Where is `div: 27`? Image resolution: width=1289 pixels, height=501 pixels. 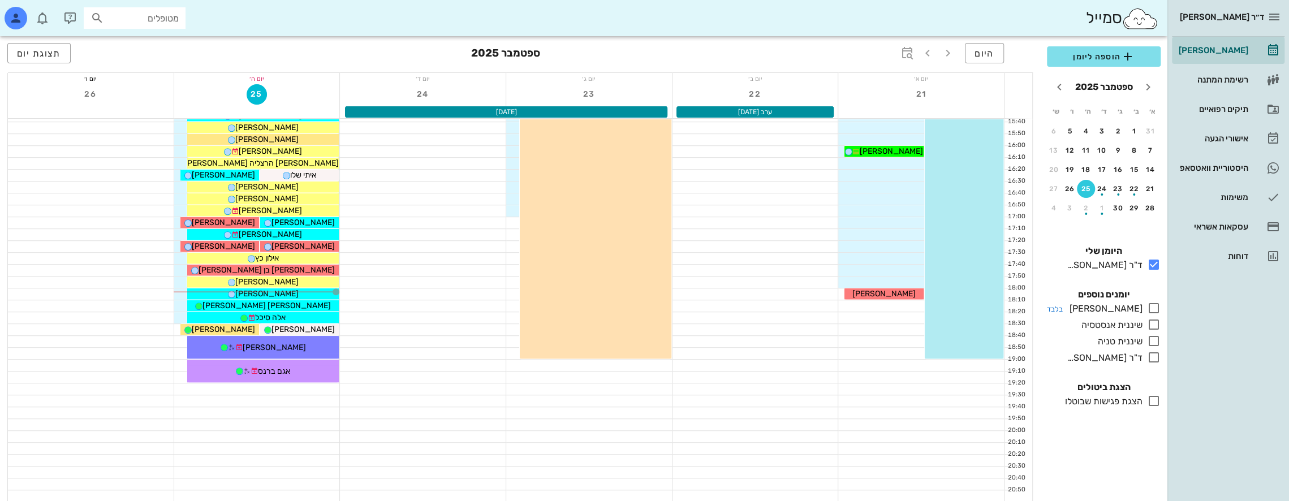
div: 27 is located at coordinates (1054, 189).